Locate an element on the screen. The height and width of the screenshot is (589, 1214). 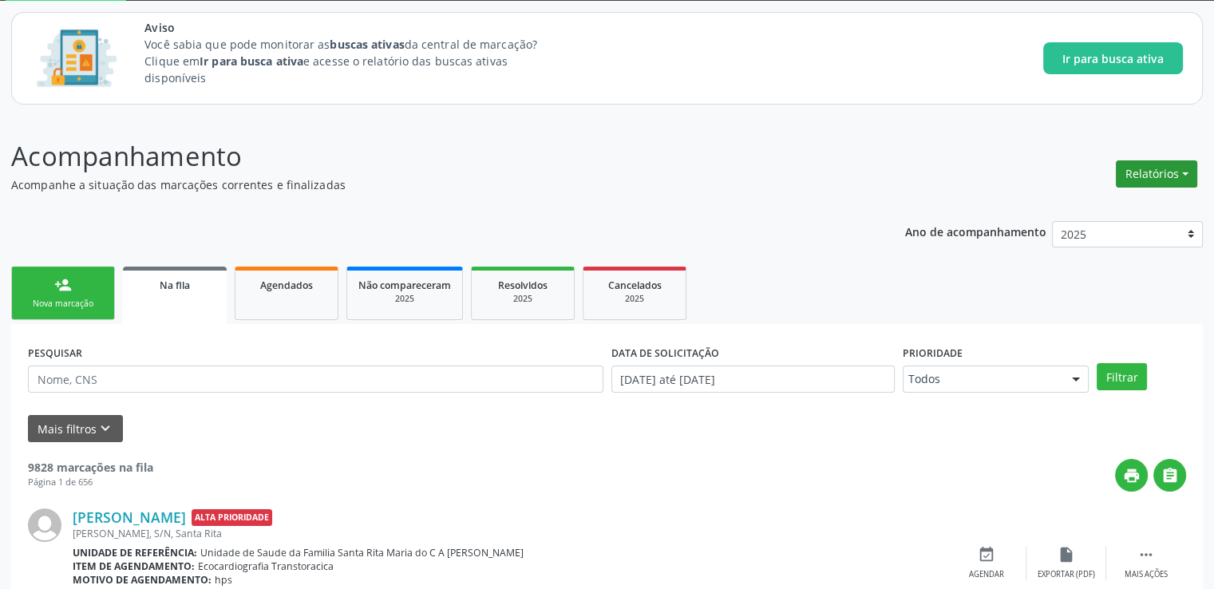
div: person_add is located at coordinates (63, 285).